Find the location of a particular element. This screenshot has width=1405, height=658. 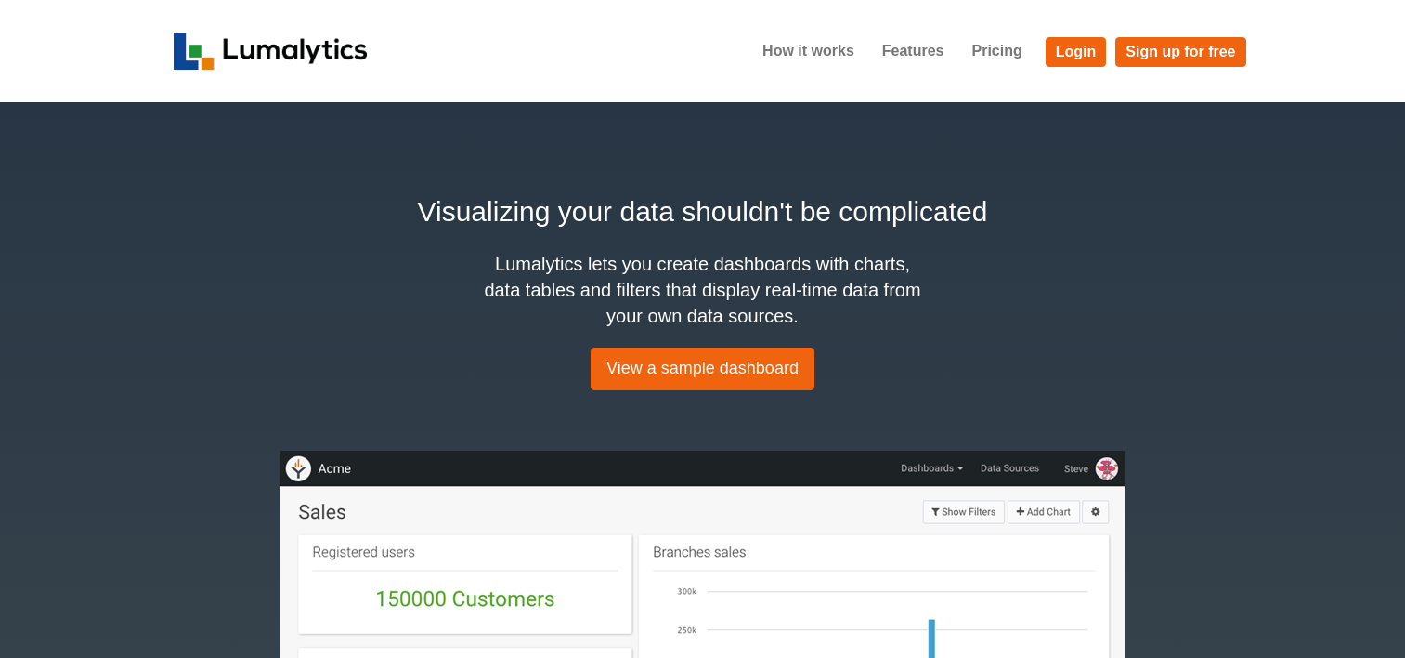

a: How it works is located at coordinates (808, 51).